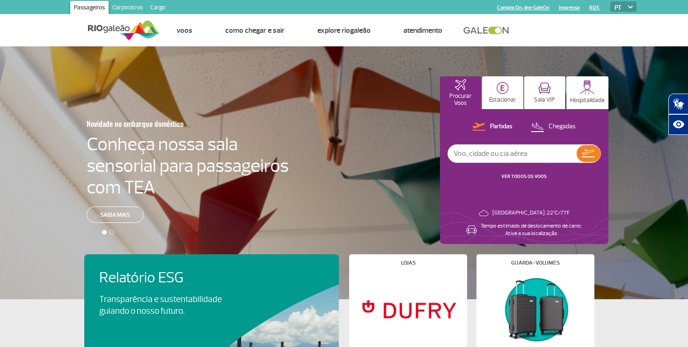 The height and width of the screenshot is (347, 688). What do you see at coordinates (460, 100) in the screenshot?
I see `p: Procurar Voos` at bounding box center [460, 100].